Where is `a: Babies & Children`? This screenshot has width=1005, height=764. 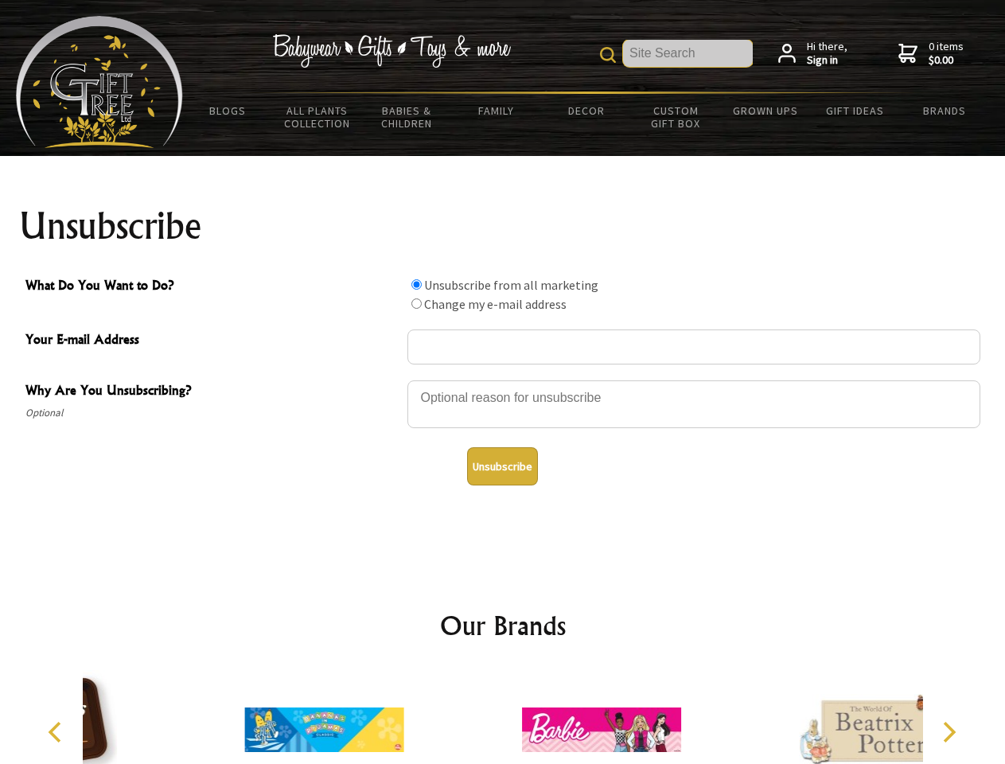
a: Babies & Children is located at coordinates (407, 117).